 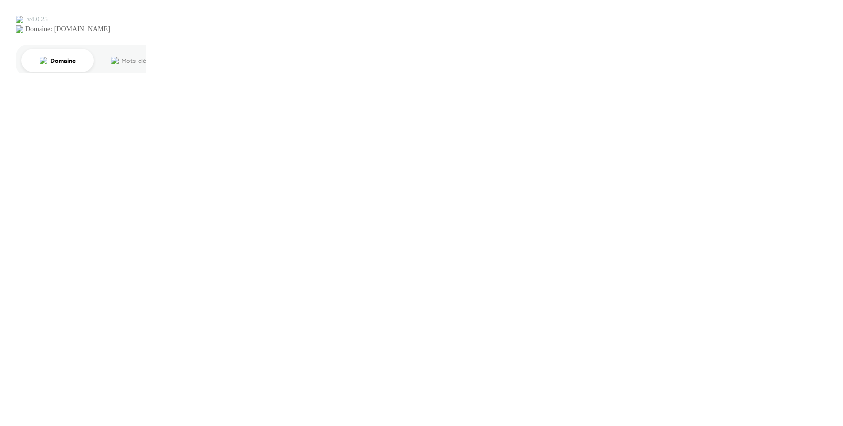 What do you see at coordinates (62, 60) in the screenshot?
I see `div: Domaine` at bounding box center [62, 60].